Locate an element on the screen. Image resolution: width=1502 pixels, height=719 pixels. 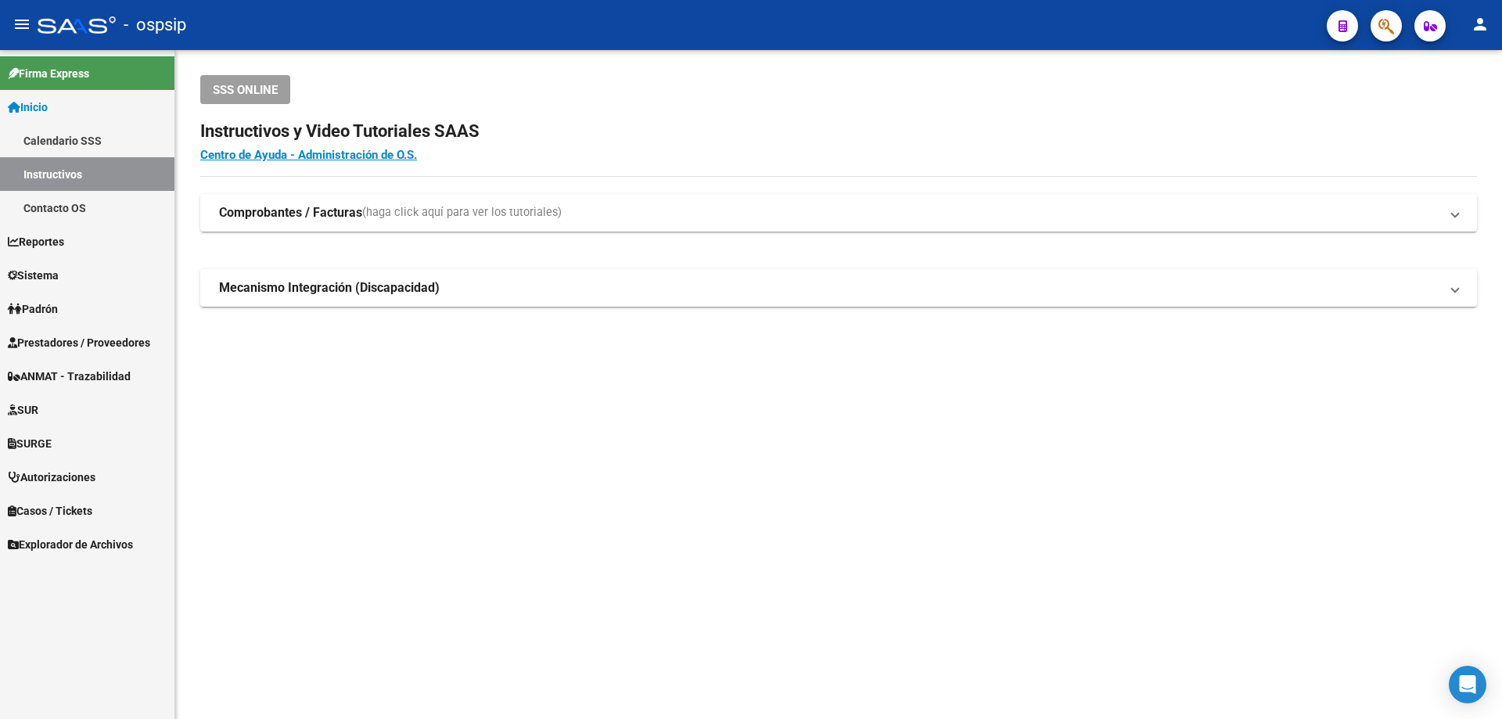
span: ANMAT - Trazabilidad is located at coordinates (69, 376).